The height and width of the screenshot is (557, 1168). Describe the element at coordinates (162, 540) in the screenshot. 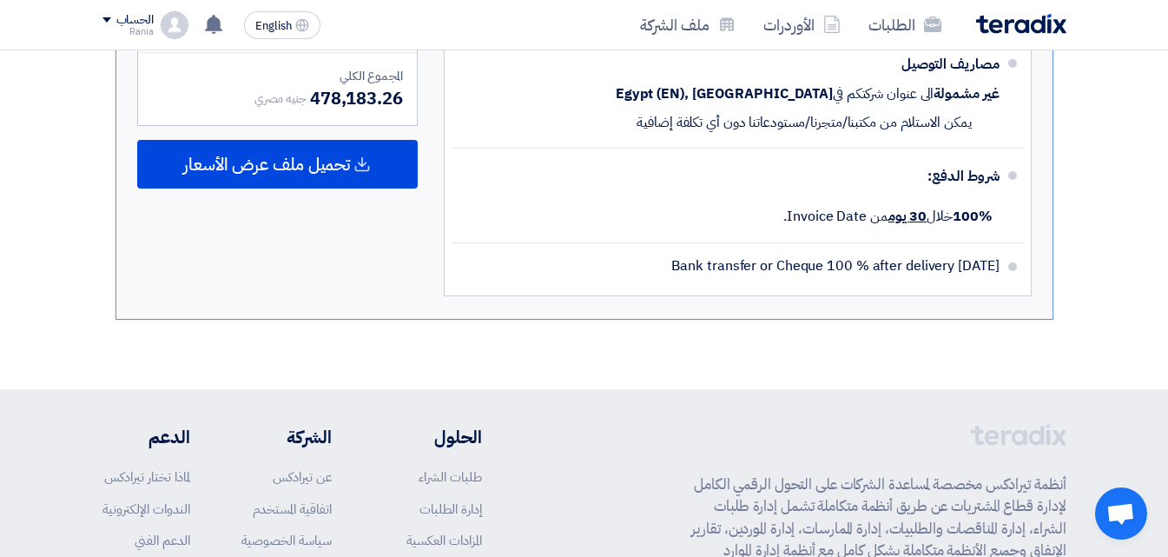

I see `a: الدعم الفني` at that location.